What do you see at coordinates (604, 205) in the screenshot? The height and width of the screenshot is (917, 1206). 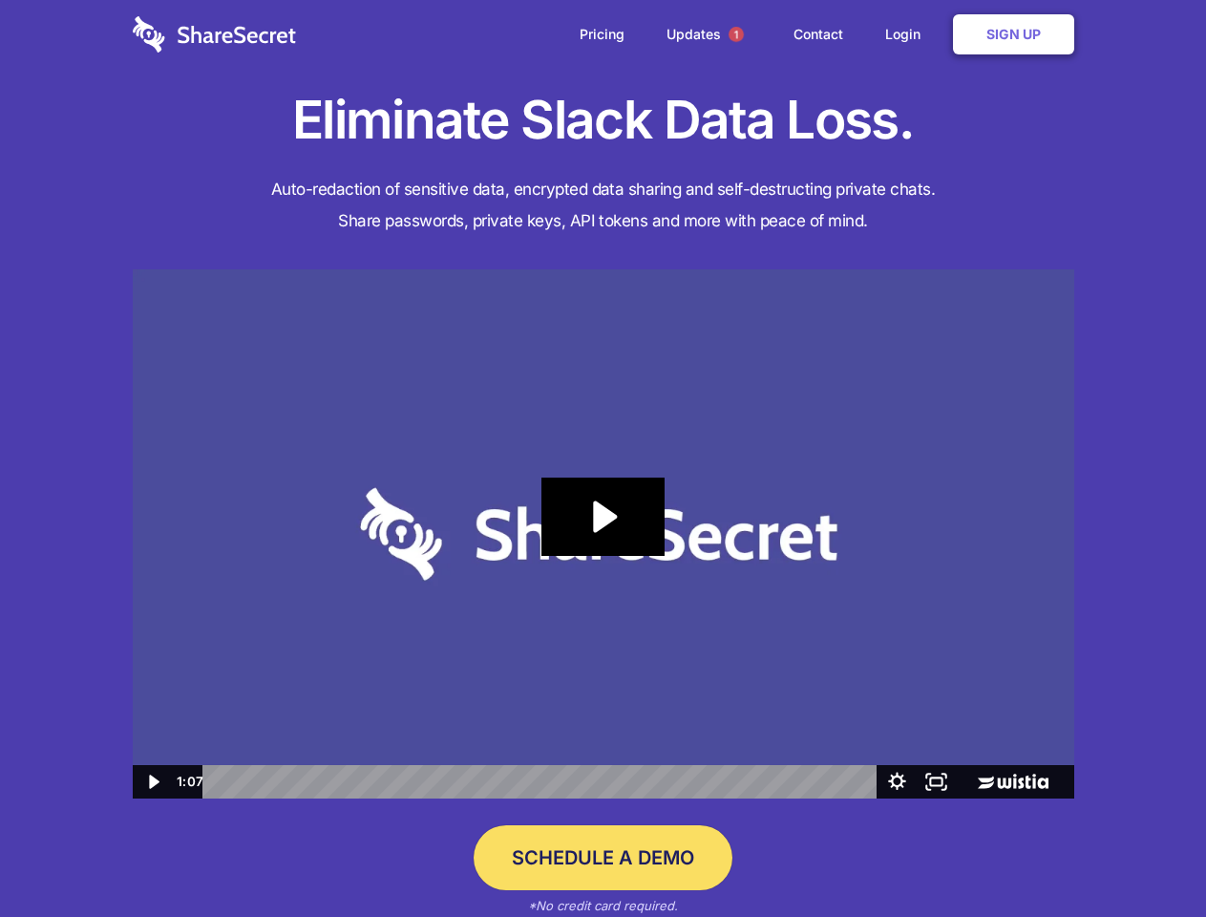 I see `h4: Auto-redaction of sensitive data, encrypted data sharing and self-destructing private chats. Shar...` at bounding box center [604, 205].